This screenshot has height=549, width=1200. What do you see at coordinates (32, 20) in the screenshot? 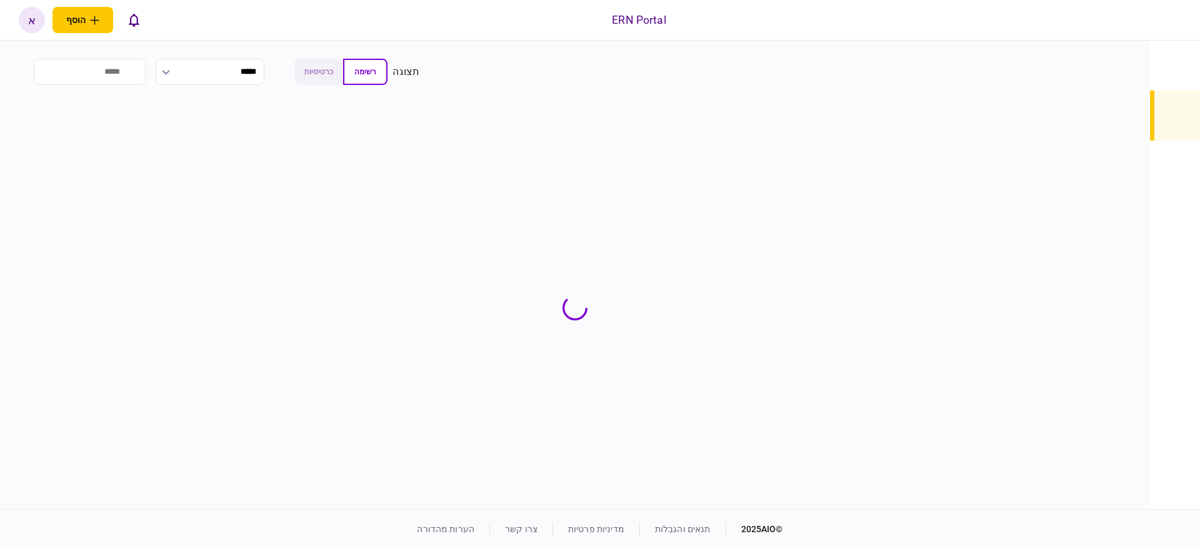
I see `div: א` at bounding box center [32, 20].